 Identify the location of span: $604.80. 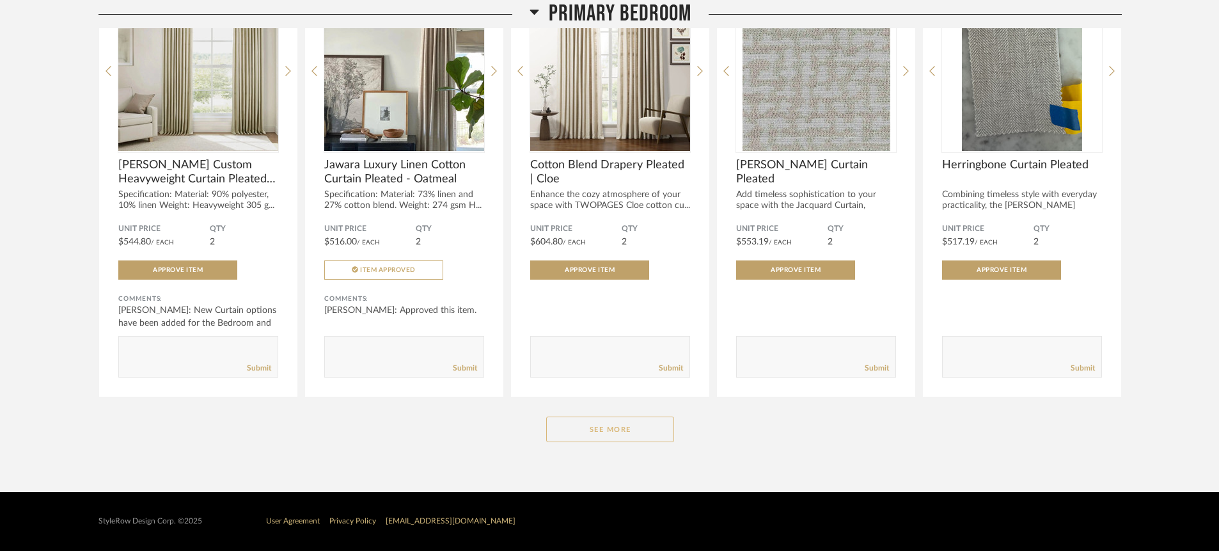
(546, 242).